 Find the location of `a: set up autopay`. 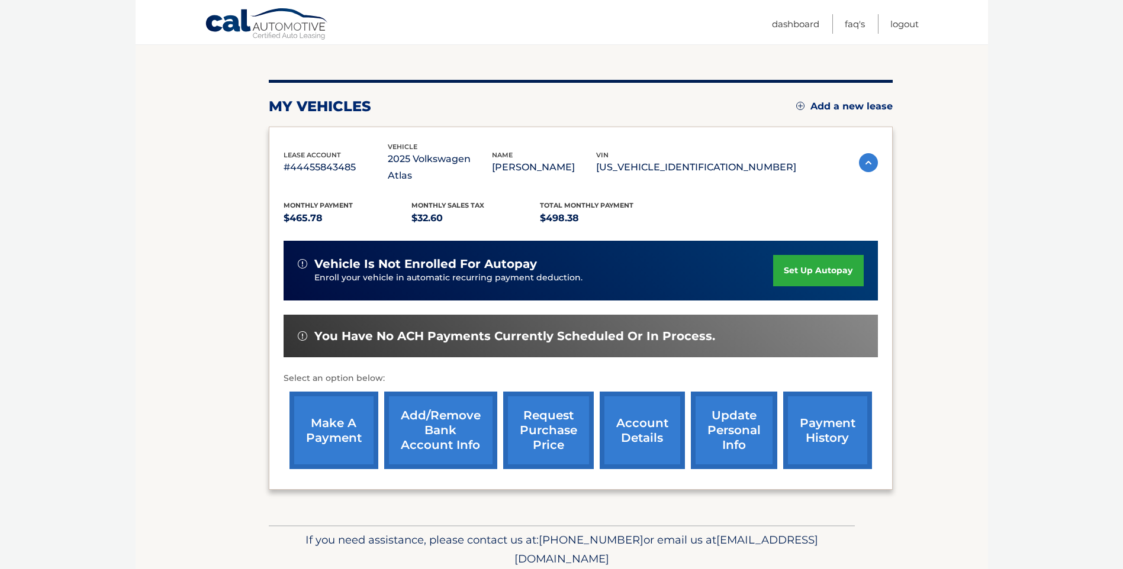

a: set up autopay is located at coordinates (818, 270).